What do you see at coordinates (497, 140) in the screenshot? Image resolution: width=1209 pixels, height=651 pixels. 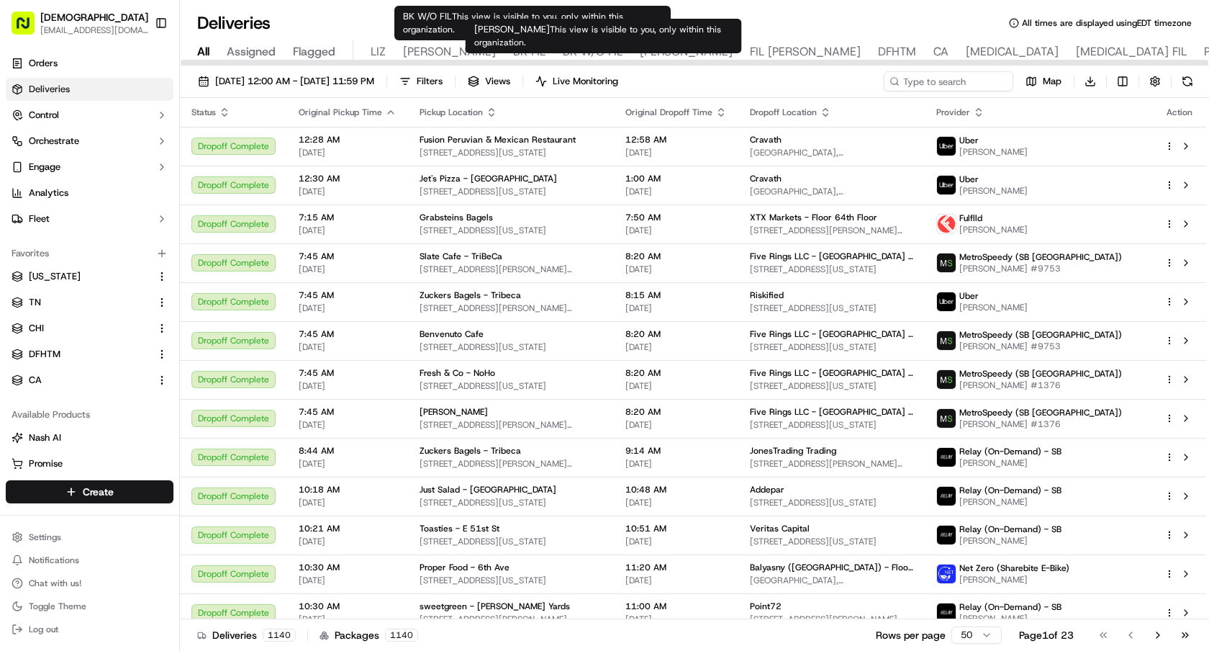 I see `span: Fusion Peruvian & Mexican Restaurant` at bounding box center [497, 140].